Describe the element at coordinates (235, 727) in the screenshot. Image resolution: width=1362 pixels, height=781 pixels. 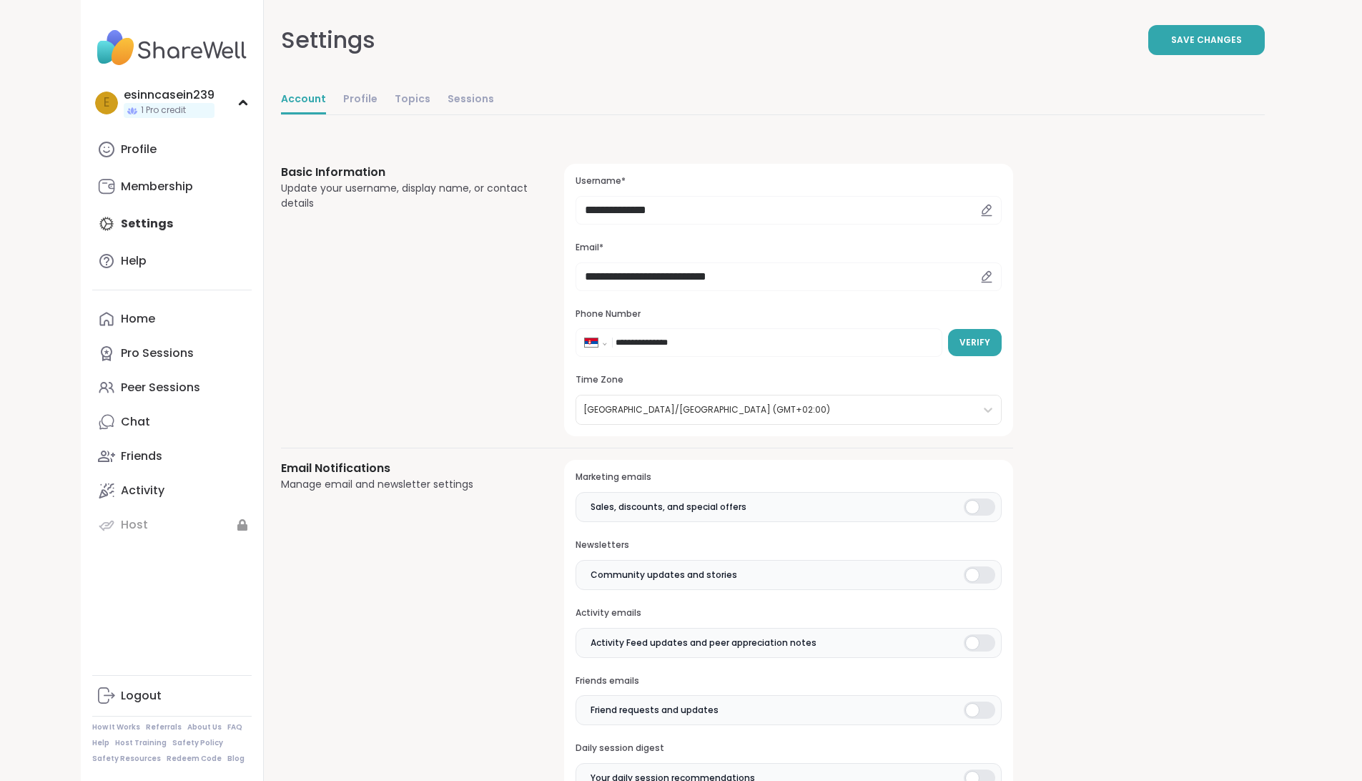
I see `a: FAQ` at that location.